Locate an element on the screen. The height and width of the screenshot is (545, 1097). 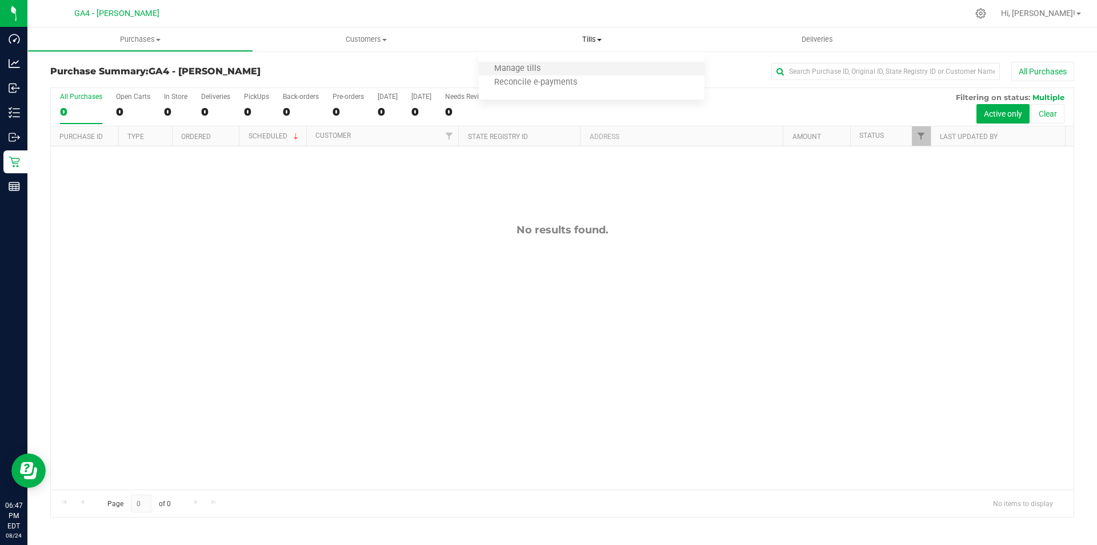
span: Manage tills is located at coordinates (517, 69).